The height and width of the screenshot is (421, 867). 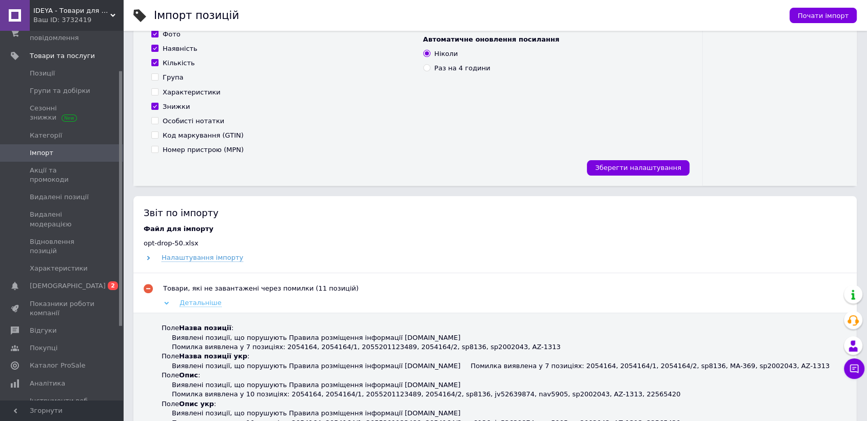 I want to click on span: Позиції, so click(x=42, y=73).